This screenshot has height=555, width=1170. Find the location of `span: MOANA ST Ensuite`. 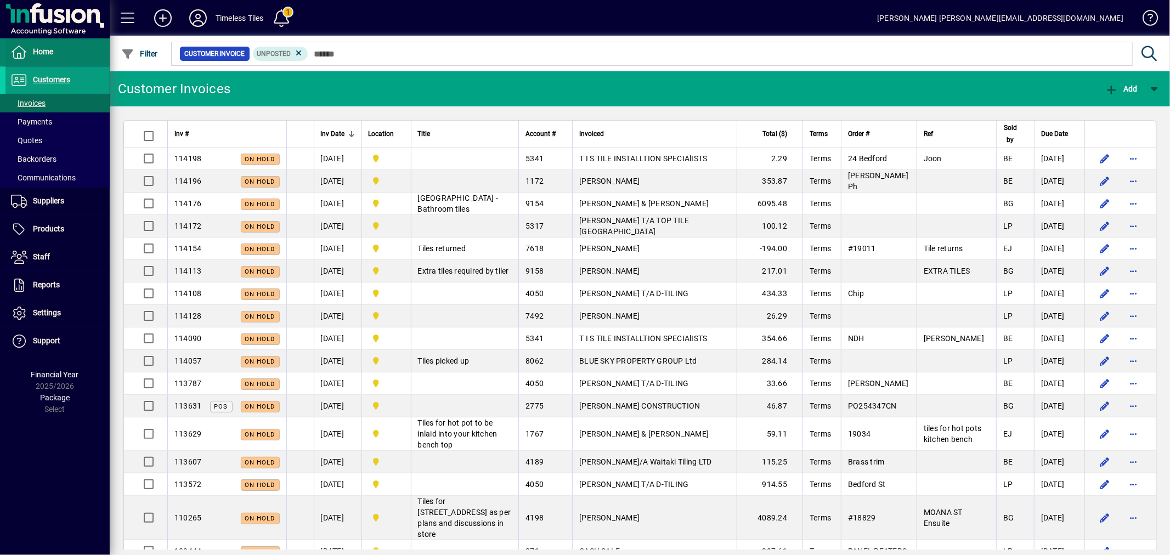

span: MOANA ST Ensuite is located at coordinates (943, 518).